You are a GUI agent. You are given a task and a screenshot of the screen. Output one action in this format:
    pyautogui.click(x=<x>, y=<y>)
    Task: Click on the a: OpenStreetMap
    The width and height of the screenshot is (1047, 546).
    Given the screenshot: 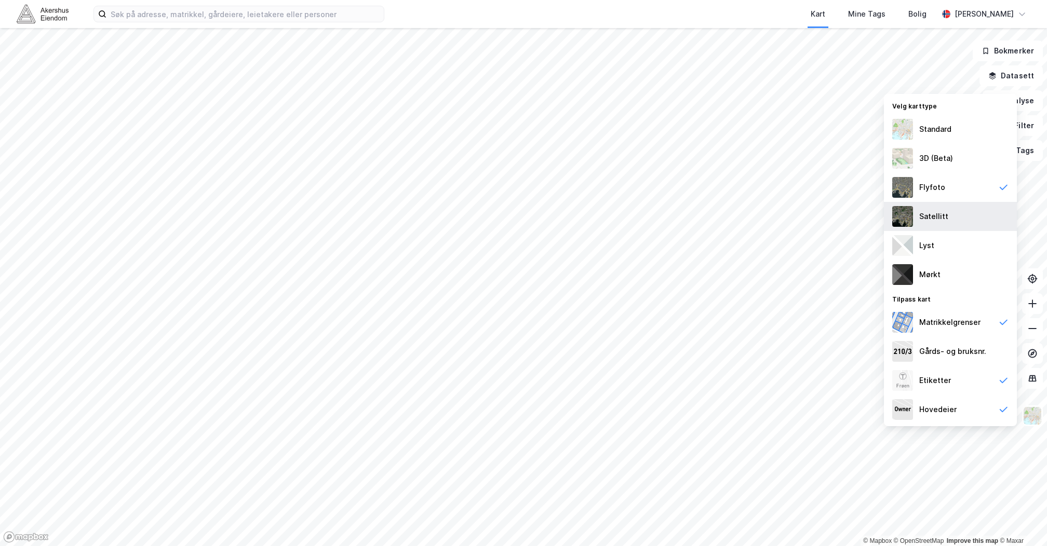 What is the action you would take?
    pyautogui.click(x=918, y=541)
    